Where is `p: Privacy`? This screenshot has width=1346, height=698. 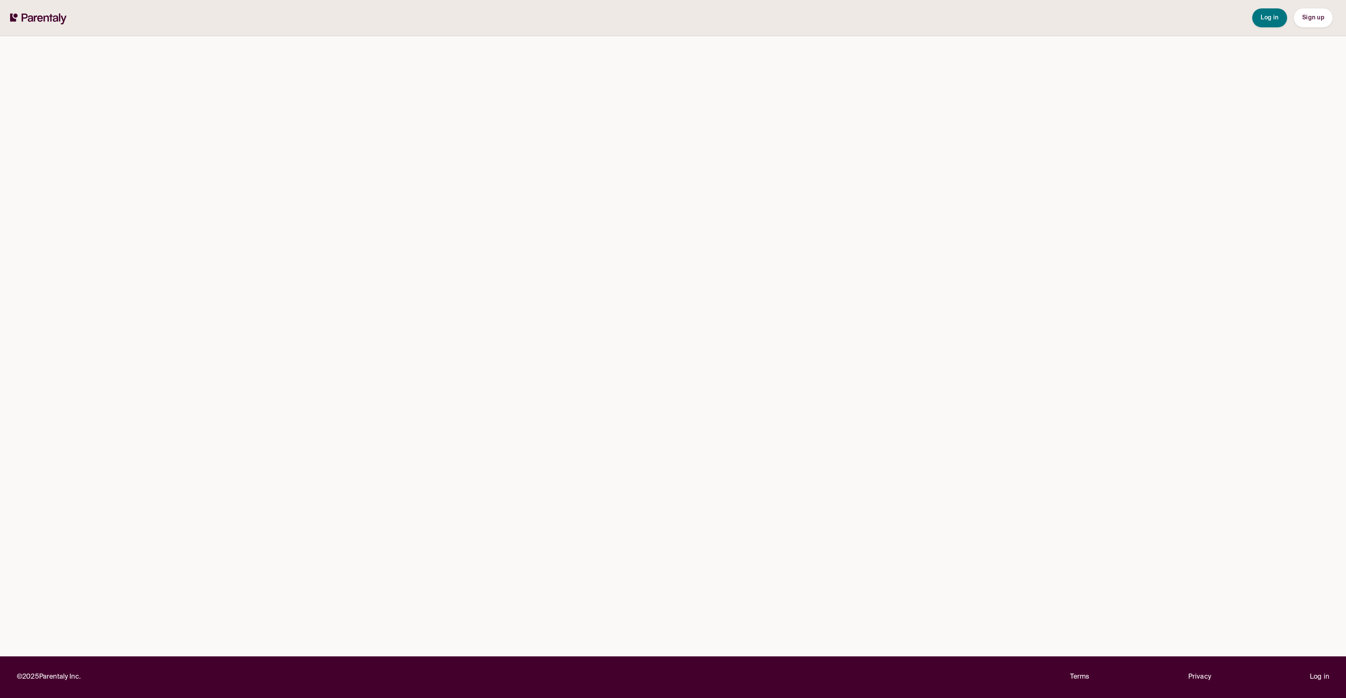
p: Privacy is located at coordinates (1199, 677).